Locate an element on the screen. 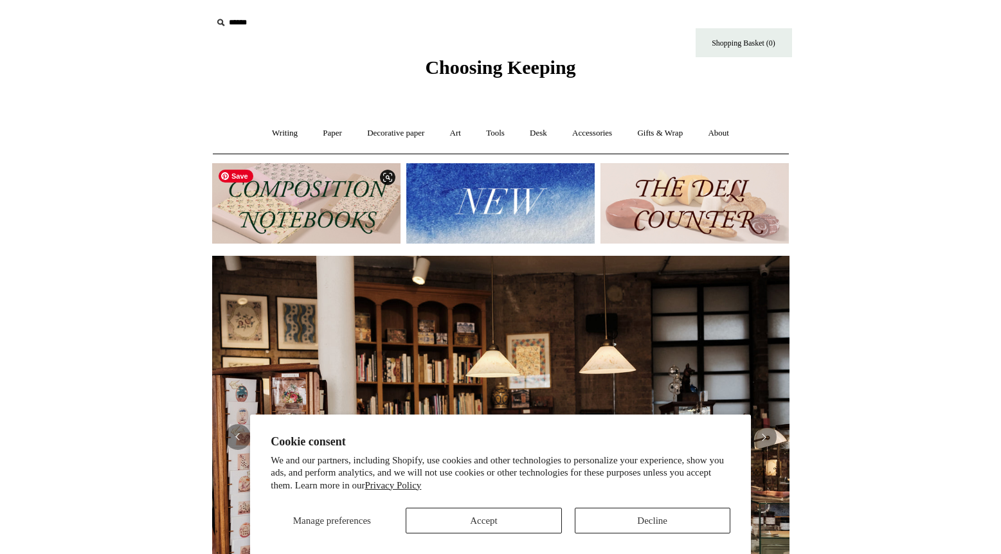  a: The Deli Counter is located at coordinates (694, 203).